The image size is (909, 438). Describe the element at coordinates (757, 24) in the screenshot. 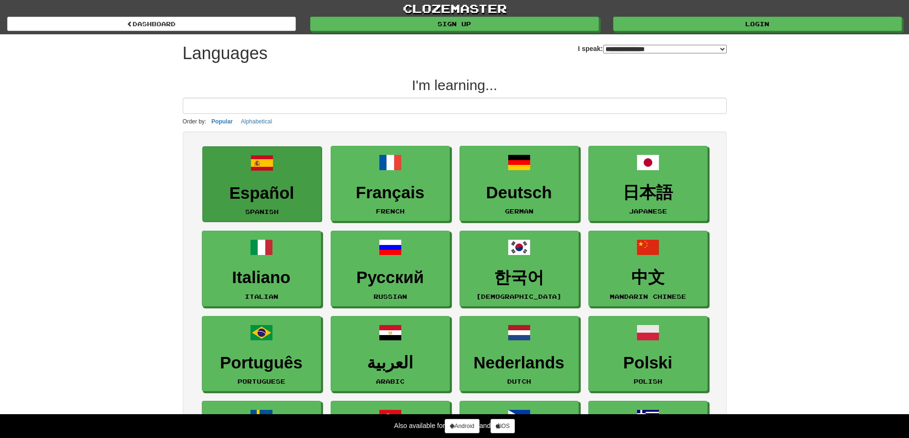

I see `a: Login` at that location.